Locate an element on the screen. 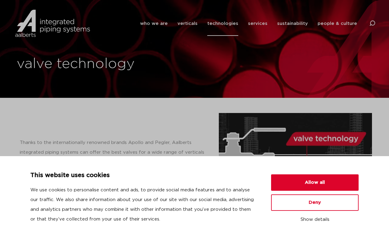 This screenshot has height=243, width=389. p: We use cookies to personalise content and ads, to provide social media features and to analyse ou... is located at coordinates (143, 205).